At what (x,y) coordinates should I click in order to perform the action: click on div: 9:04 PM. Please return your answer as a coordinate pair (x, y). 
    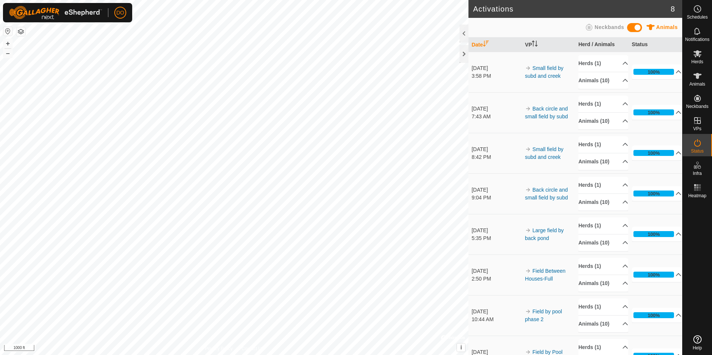
    Looking at the image, I should click on (496, 198).